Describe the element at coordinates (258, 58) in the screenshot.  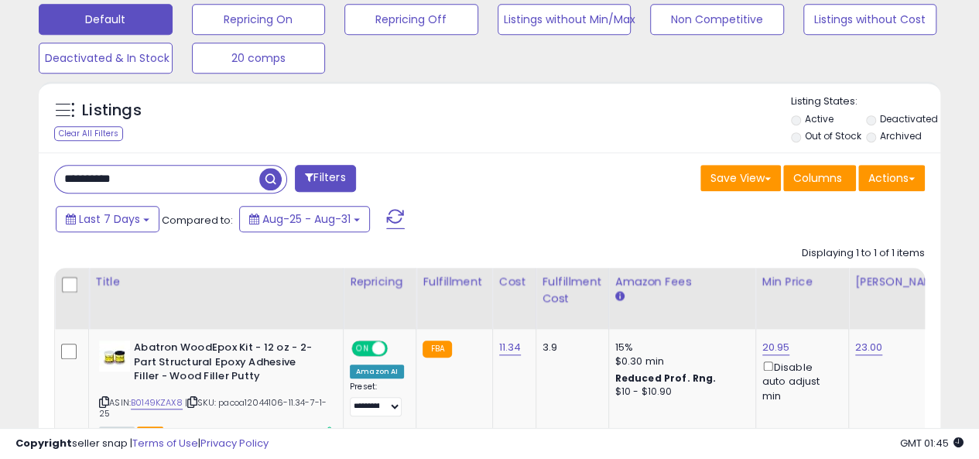
I see `button: 20 comps` at that location.